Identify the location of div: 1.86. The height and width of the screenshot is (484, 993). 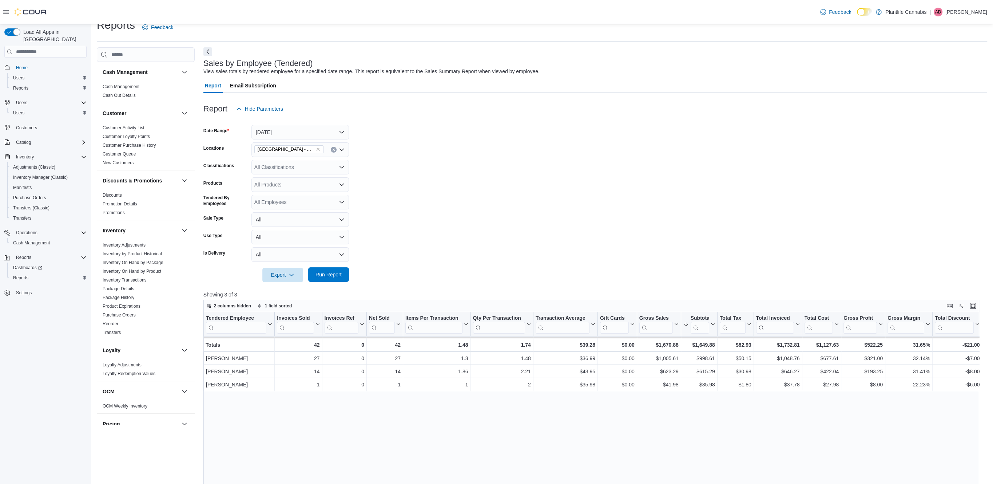
(437, 371).